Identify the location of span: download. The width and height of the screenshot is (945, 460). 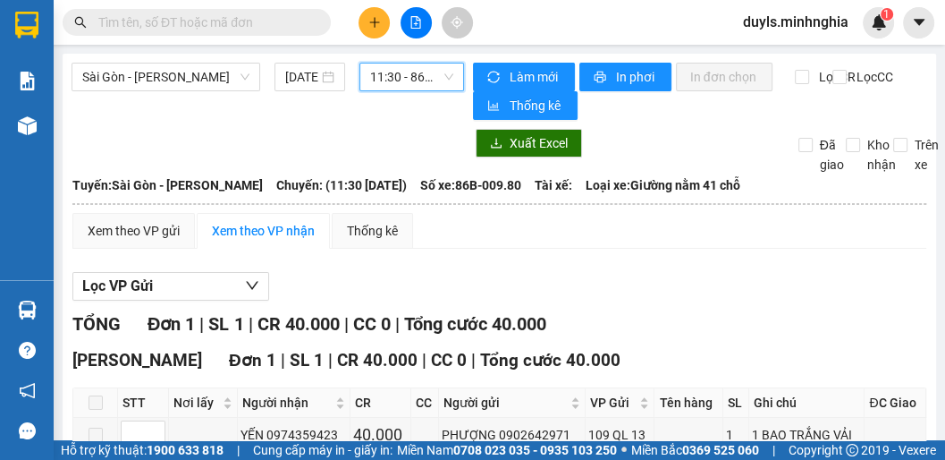
(496, 144).